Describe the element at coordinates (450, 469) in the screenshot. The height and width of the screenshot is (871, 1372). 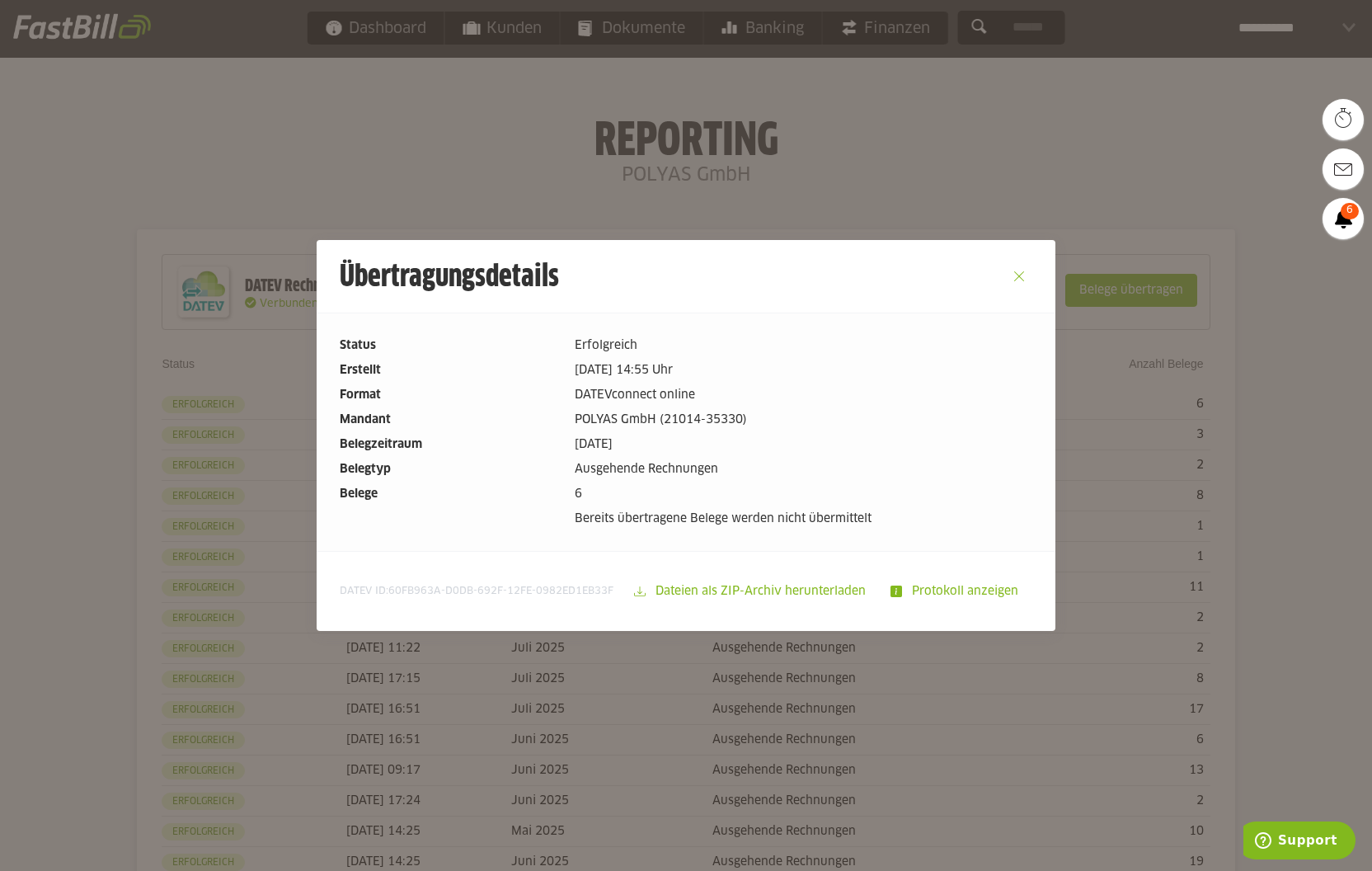
I see `dt: Belegtyp` at that location.